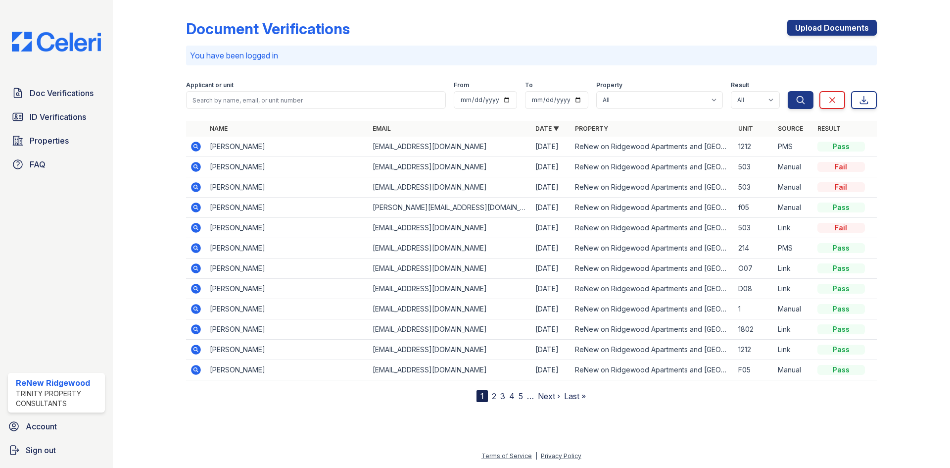  I want to click on div: ReNew Ridgewood, so click(58, 382).